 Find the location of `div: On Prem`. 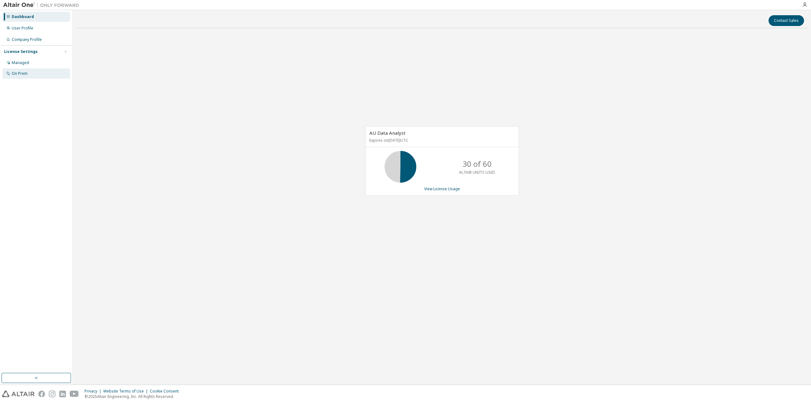

div: On Prem is located at coordinates (20, 74).